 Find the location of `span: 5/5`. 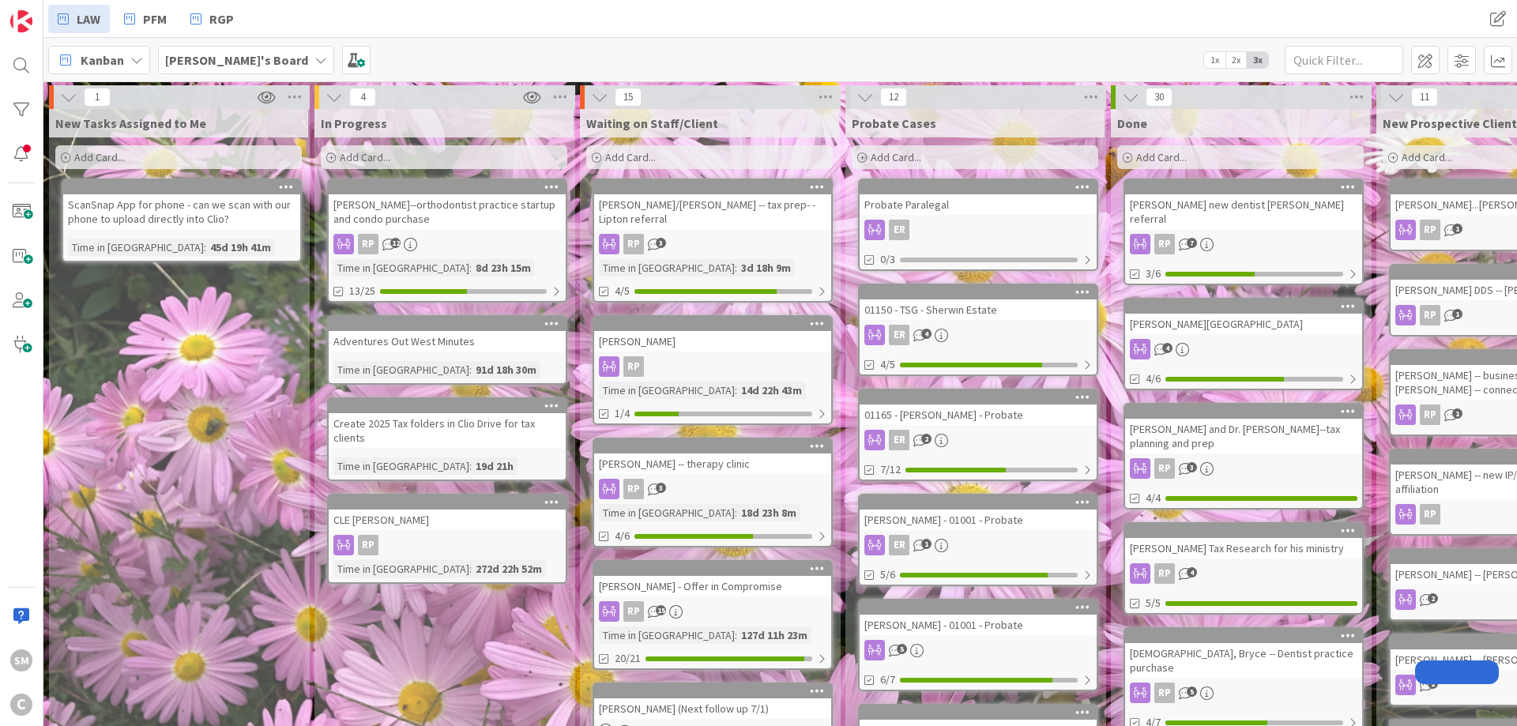

span: 5/5 is located at coordinates (1153, 603).